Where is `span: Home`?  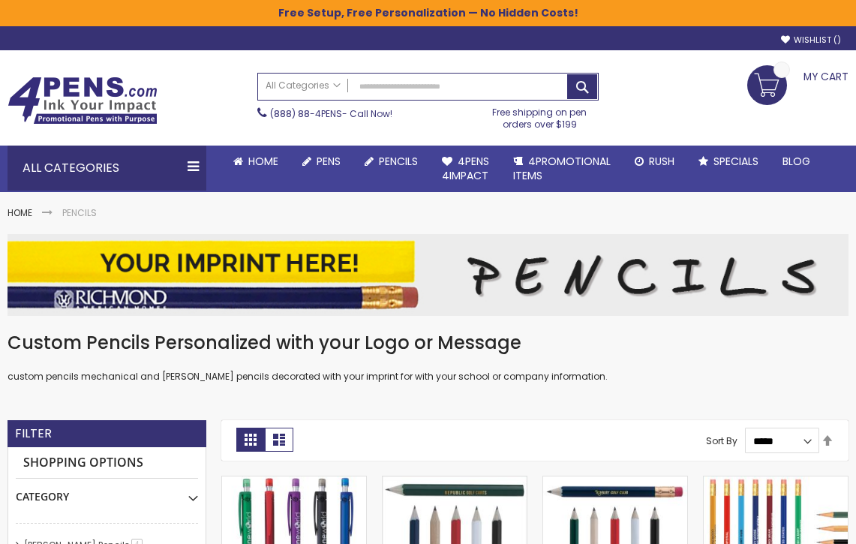 span: Home is located at coordinates (263, 161).